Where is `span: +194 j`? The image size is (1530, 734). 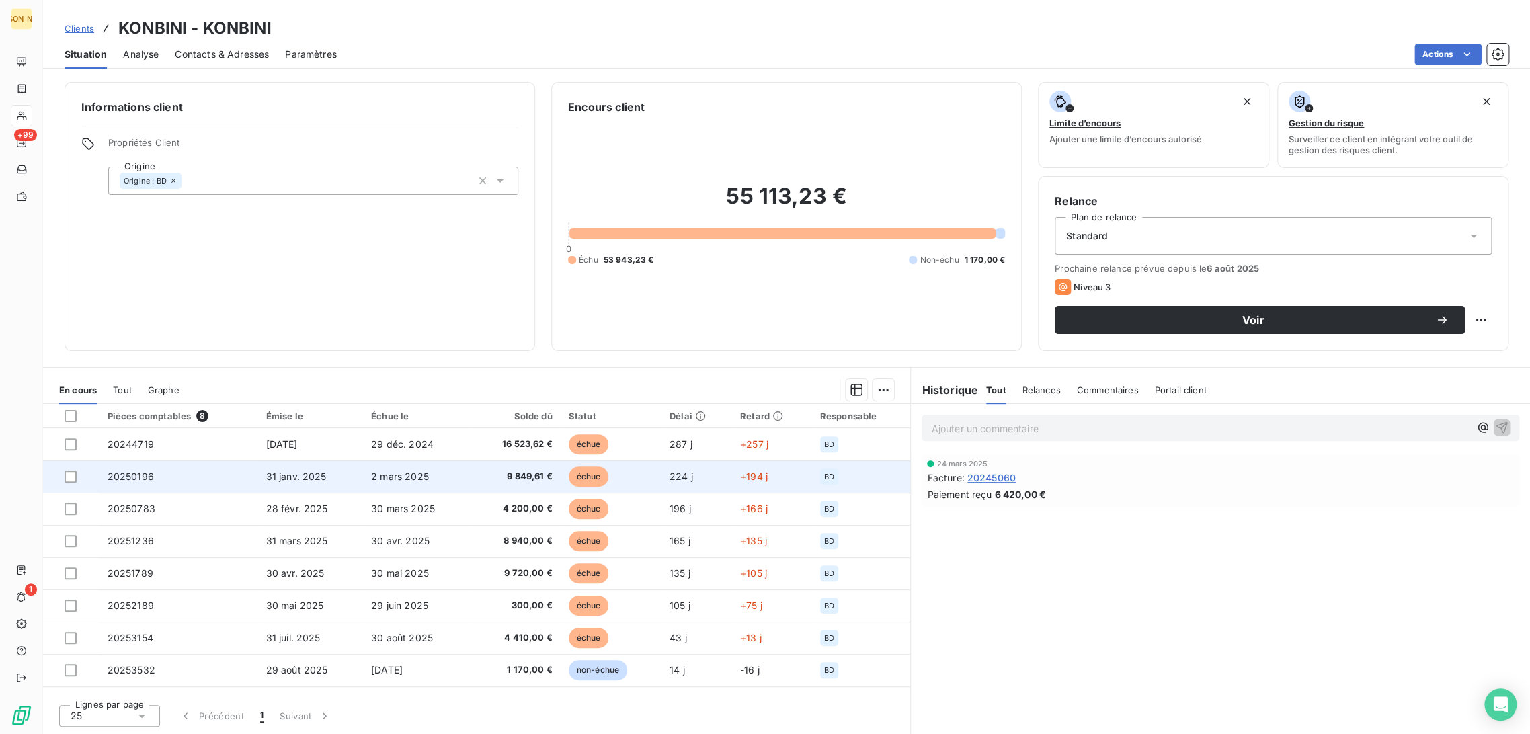
span: +194 j is located at coordinates (754, 476).